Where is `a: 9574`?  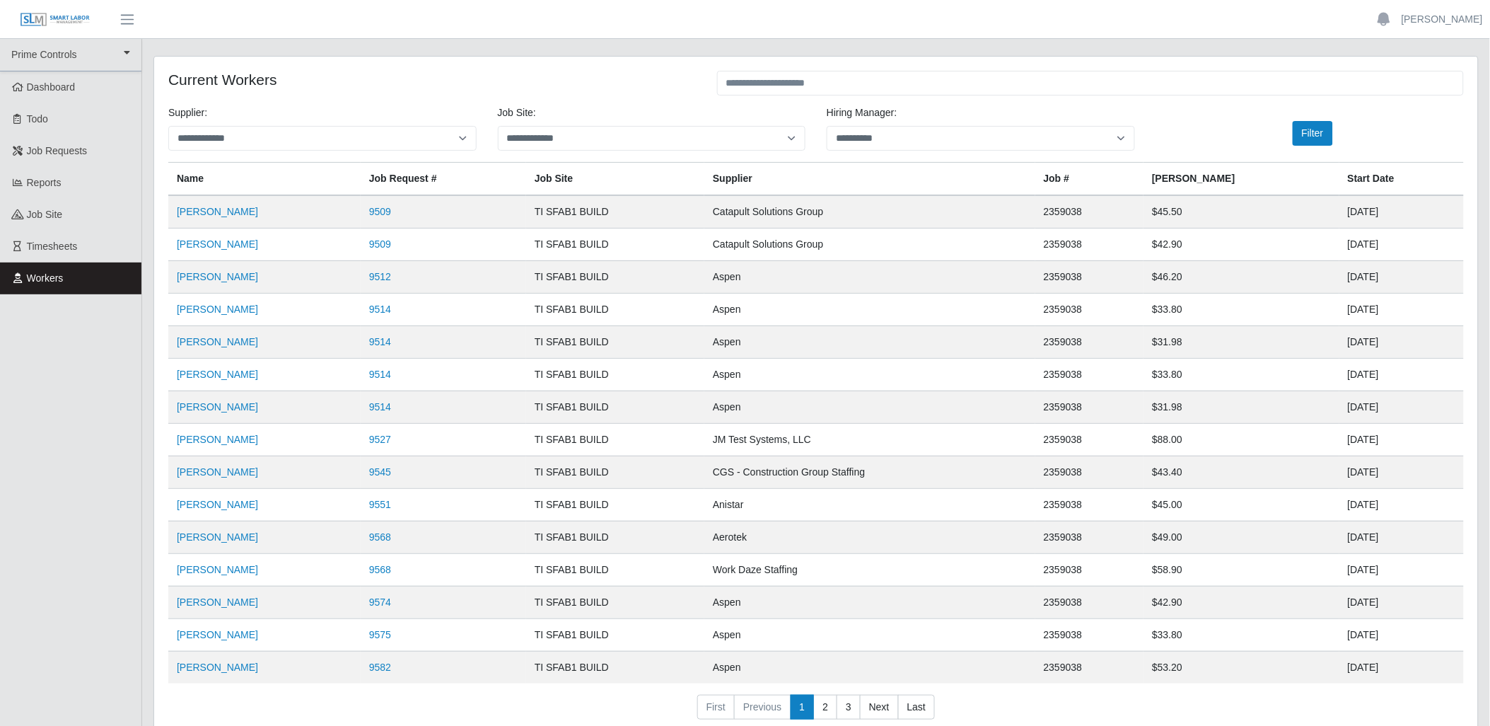 a: 9574 is located at coordinates (380, 602).